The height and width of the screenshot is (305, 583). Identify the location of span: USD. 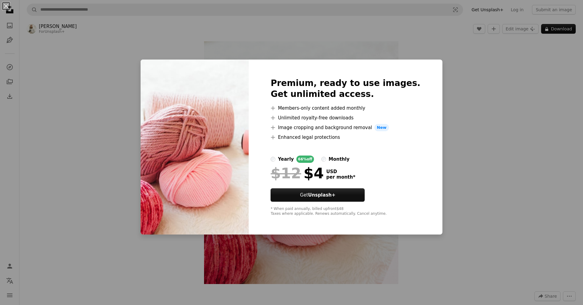
(341, 172).